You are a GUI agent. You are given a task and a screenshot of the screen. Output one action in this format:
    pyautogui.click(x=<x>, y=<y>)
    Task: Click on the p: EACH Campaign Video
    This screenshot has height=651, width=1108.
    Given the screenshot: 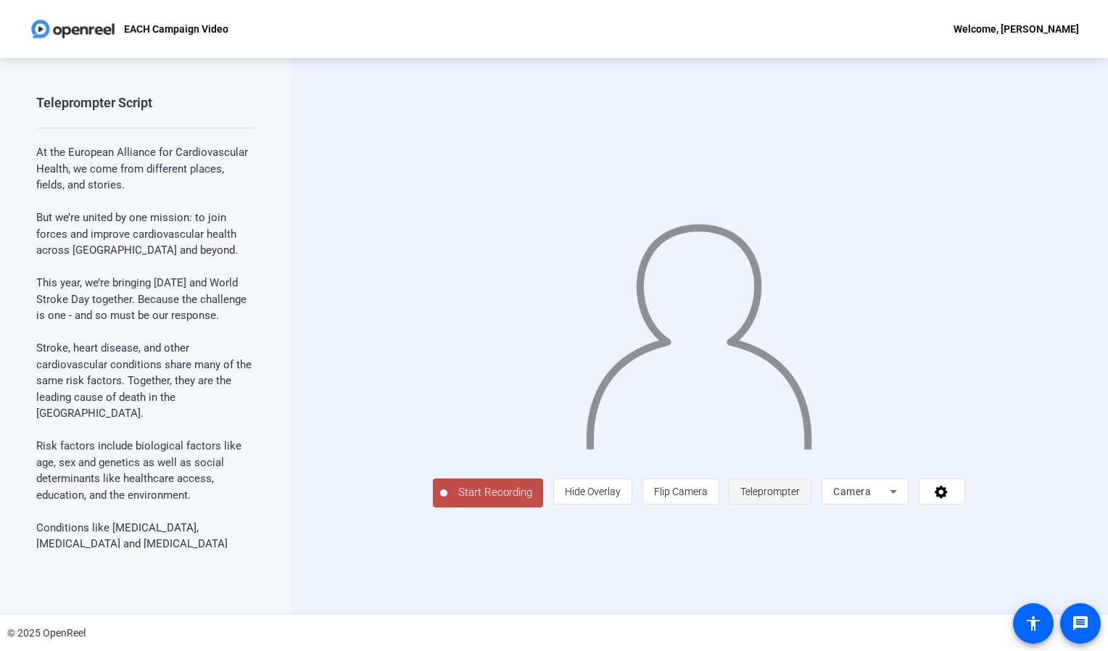 What is the action you would take?
    pyautogui.click(x=176, y=29)
    